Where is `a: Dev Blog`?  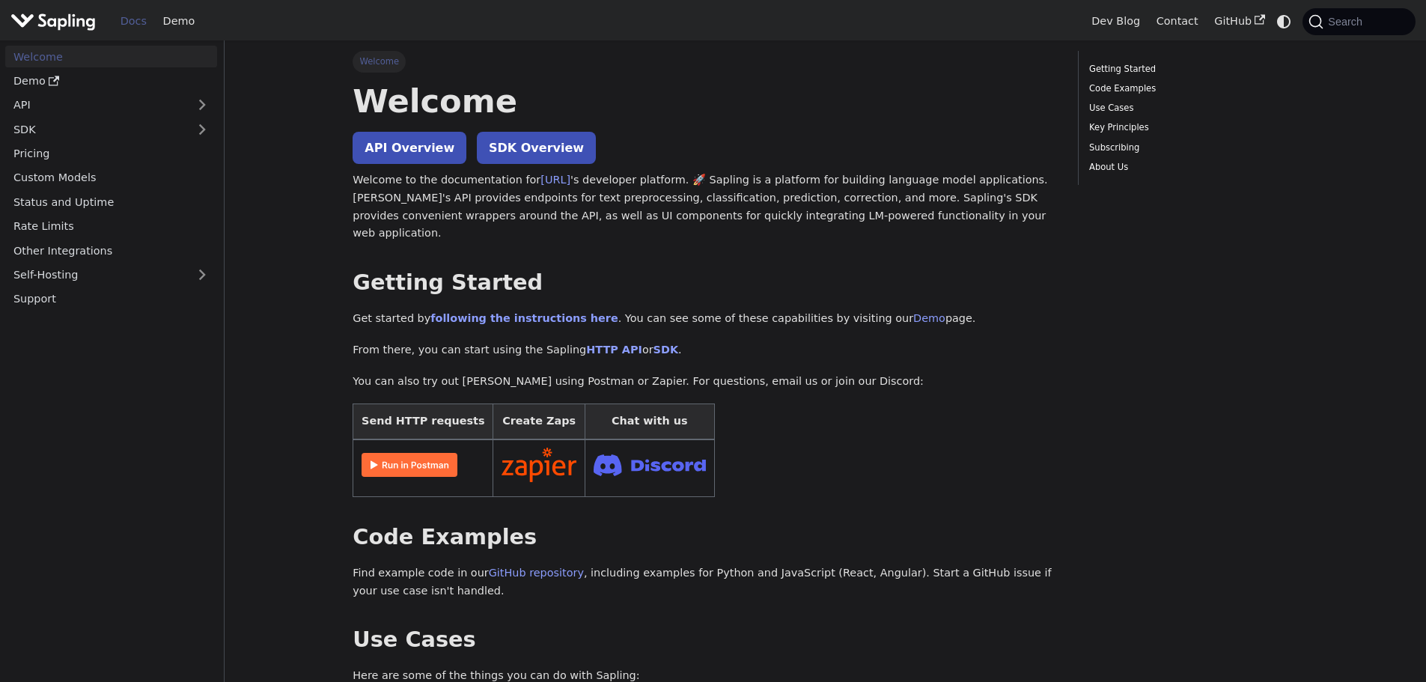 a: Dev Blog is located at coordinates (1115, 21).